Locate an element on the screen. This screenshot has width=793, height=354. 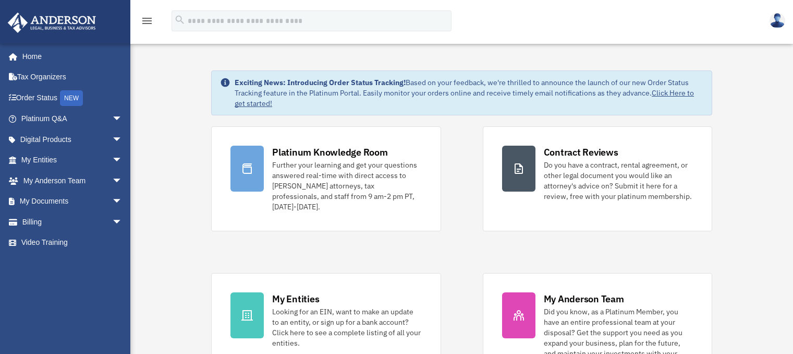
i: menu is located at coordinates (147, 21).